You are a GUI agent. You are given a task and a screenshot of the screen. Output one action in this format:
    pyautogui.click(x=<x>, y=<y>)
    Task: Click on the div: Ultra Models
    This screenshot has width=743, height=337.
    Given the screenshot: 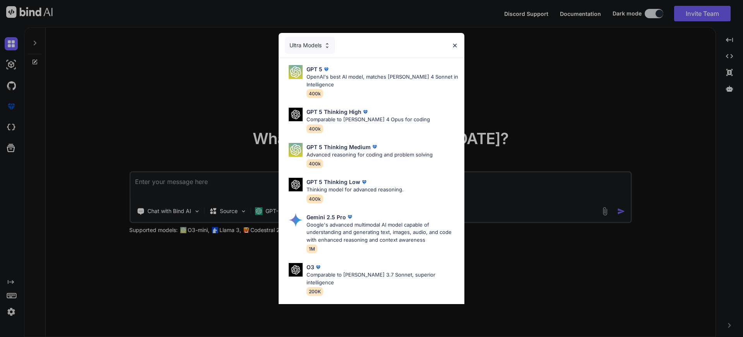 What is the action you would take?
    pyautogui.click(x=310, y=45)
    